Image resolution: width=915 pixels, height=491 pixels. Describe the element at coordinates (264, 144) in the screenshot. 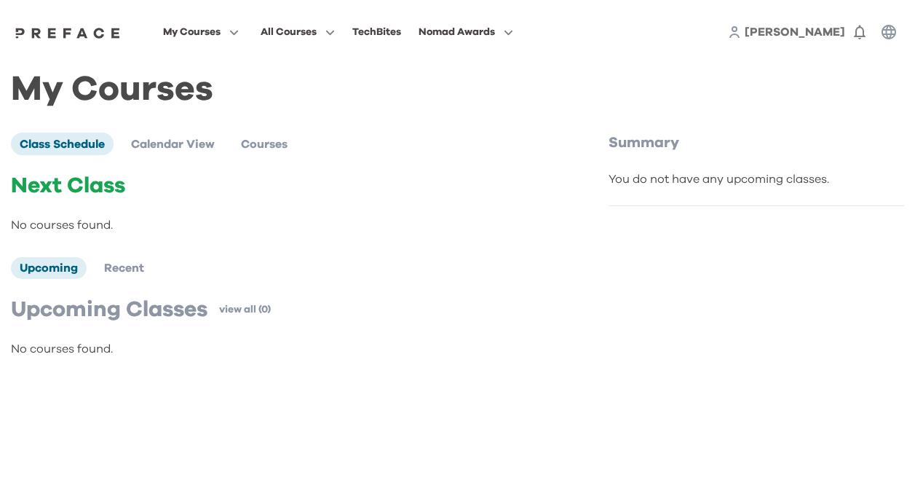

I see `span: Courses` at that location.